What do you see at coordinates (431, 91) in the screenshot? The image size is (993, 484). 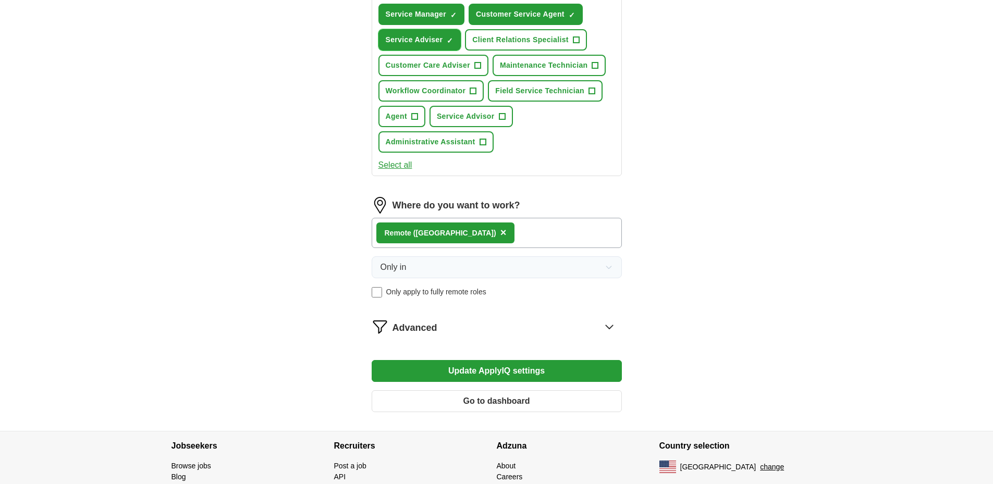 I see `button: Workflow Coordinator` at bounding box center [431, 91].